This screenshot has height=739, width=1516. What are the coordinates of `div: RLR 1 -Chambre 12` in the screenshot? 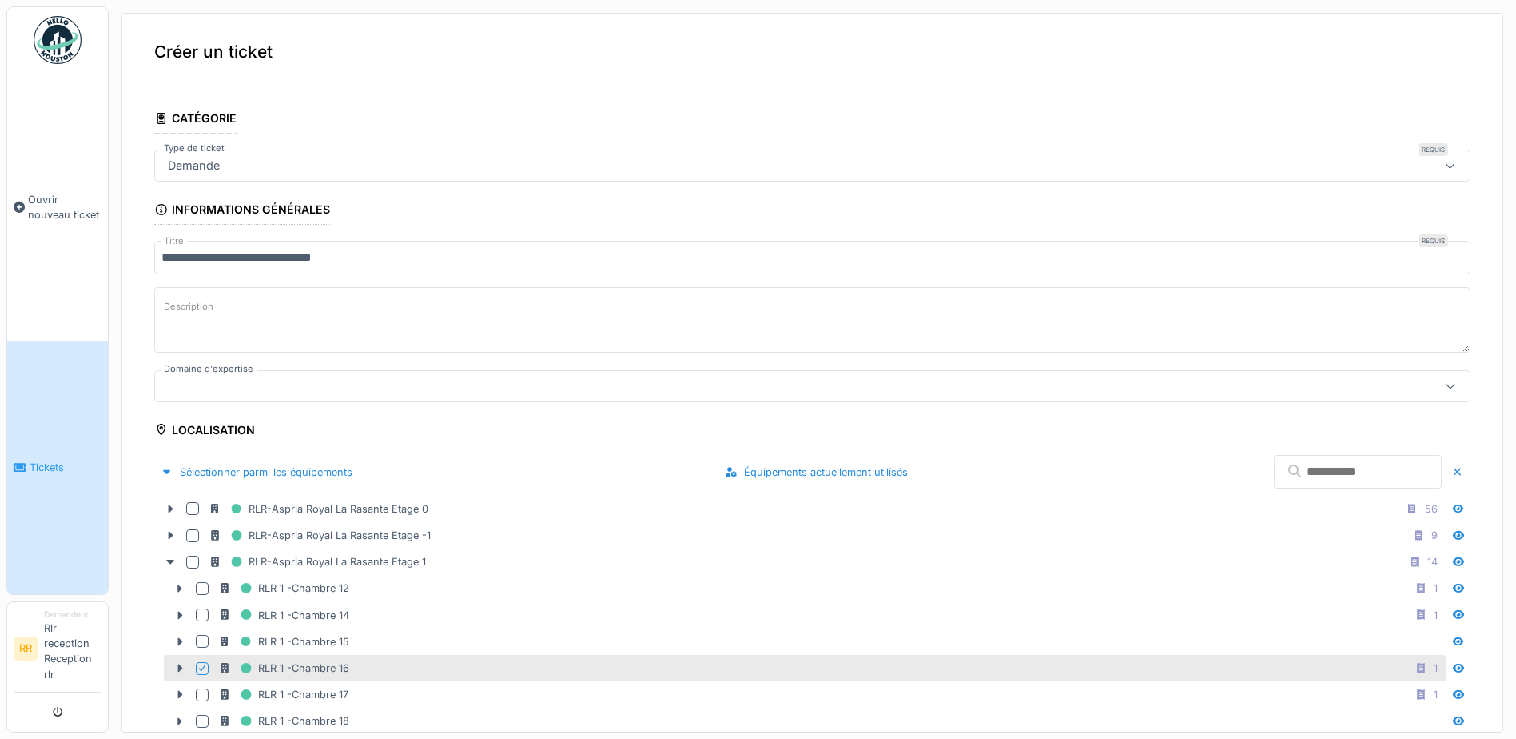 It's located at (284, 588).